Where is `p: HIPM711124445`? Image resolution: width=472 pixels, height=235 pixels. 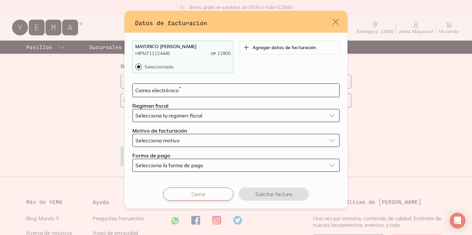
p: HIPM711124445 is located at coordinates (153, 53).